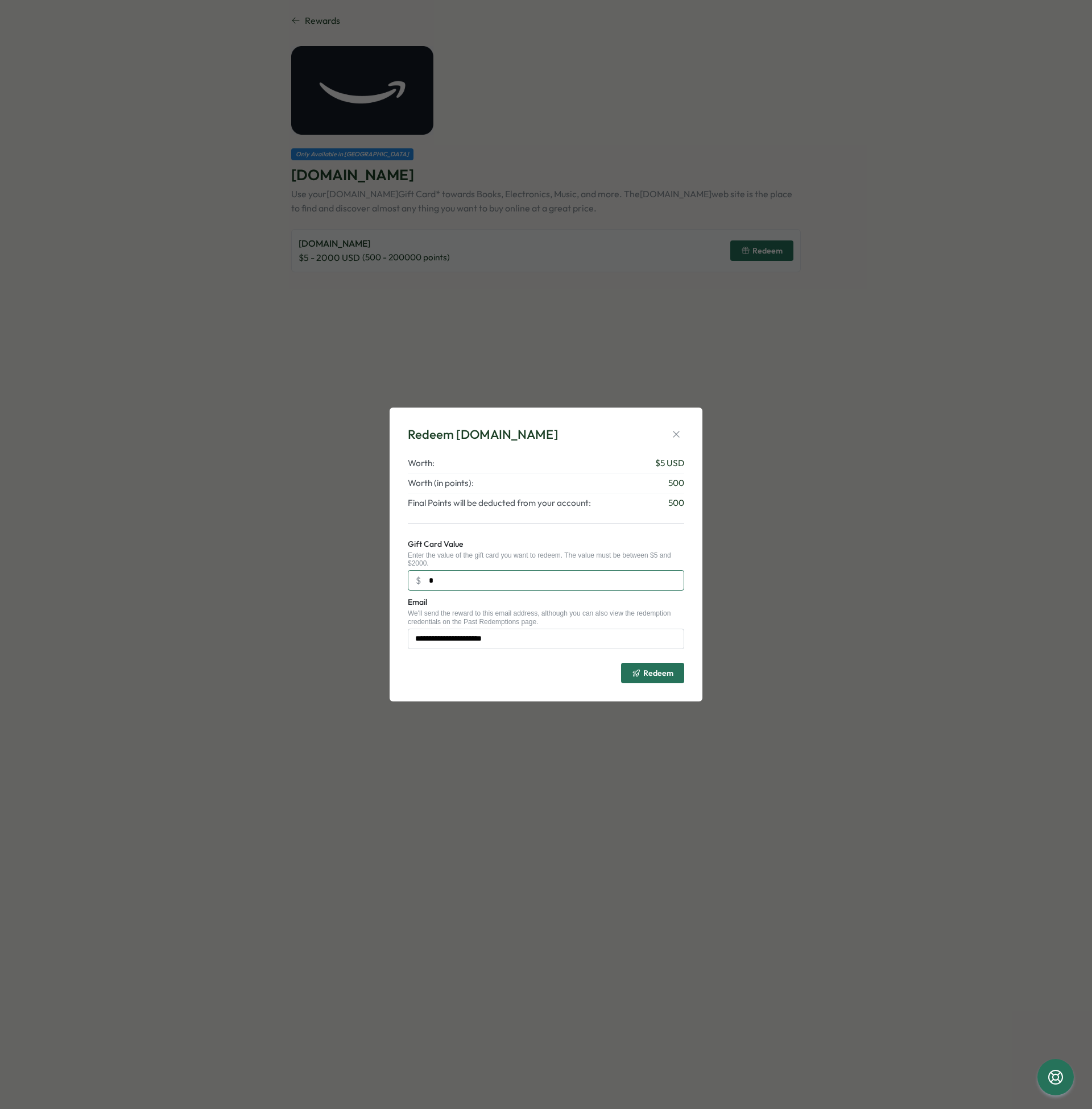  I want to click on div: Enter the value of the gift card you want to redeem. The value must be between $5 and $2000., so click(546, 559).